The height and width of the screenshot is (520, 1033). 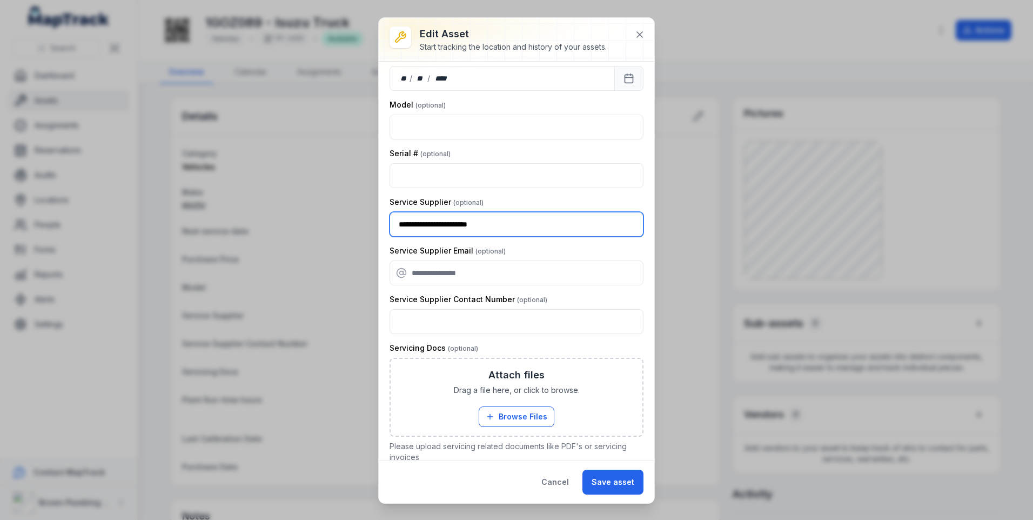 I want to click on div: Start tracking the location and history of your assets., so click(x=513, y=47).